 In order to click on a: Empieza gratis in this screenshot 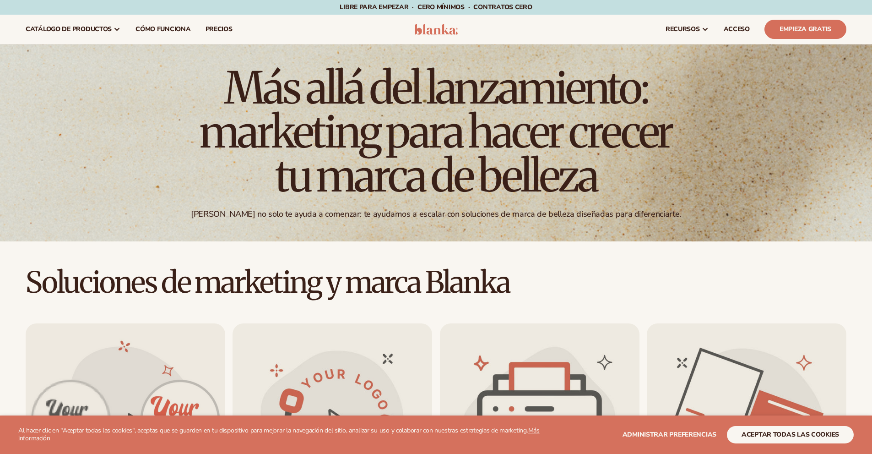, I will do `click(805, 29)`.